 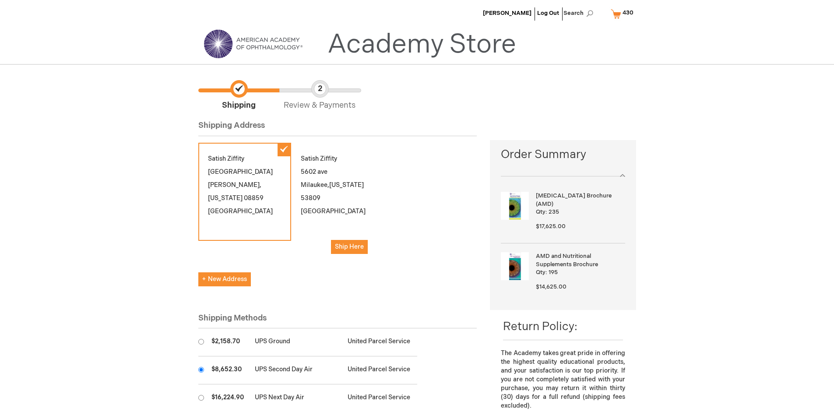 I want to click on span: $8,652.30, so click(x=226, y=369).